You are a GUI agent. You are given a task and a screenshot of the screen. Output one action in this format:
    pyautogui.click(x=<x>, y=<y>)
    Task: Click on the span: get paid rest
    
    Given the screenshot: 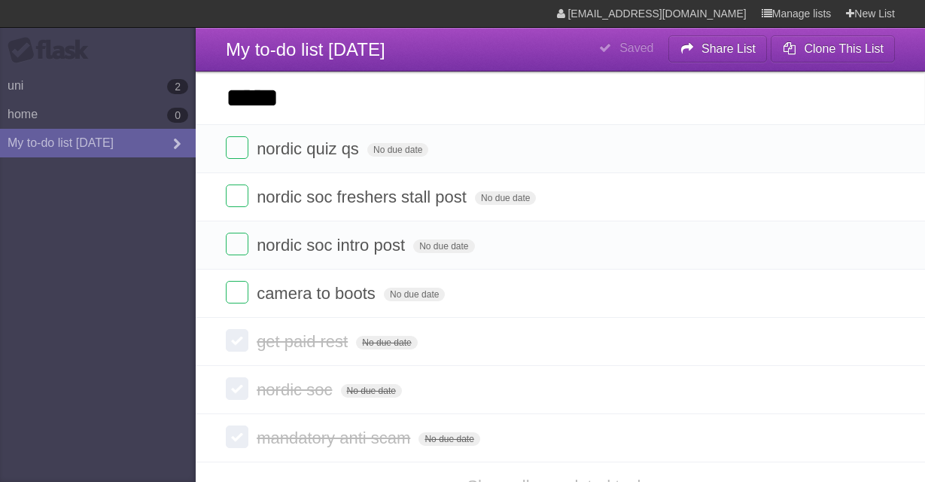 What is the action you would take?
    pyautogui.click(x=304, y=341)
    